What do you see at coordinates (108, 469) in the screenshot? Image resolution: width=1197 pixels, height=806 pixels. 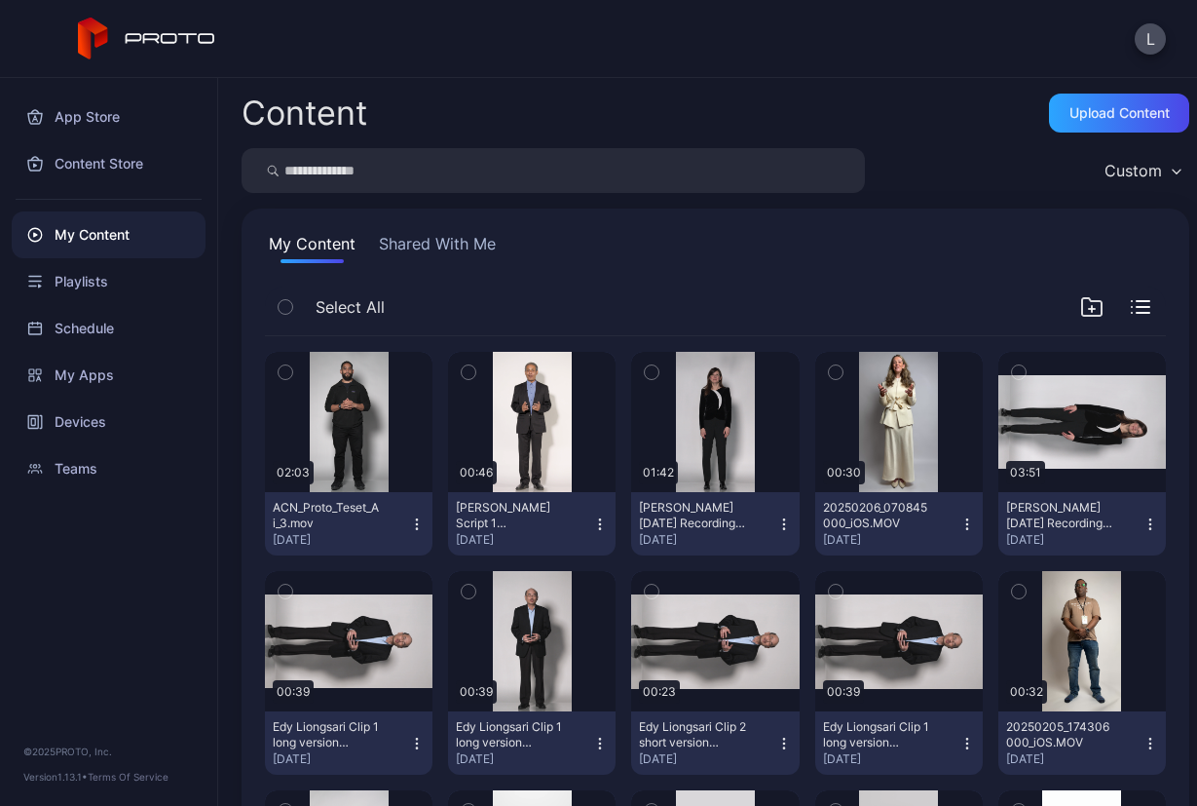 I see `div: Teams` at bounding box center [108, 469].